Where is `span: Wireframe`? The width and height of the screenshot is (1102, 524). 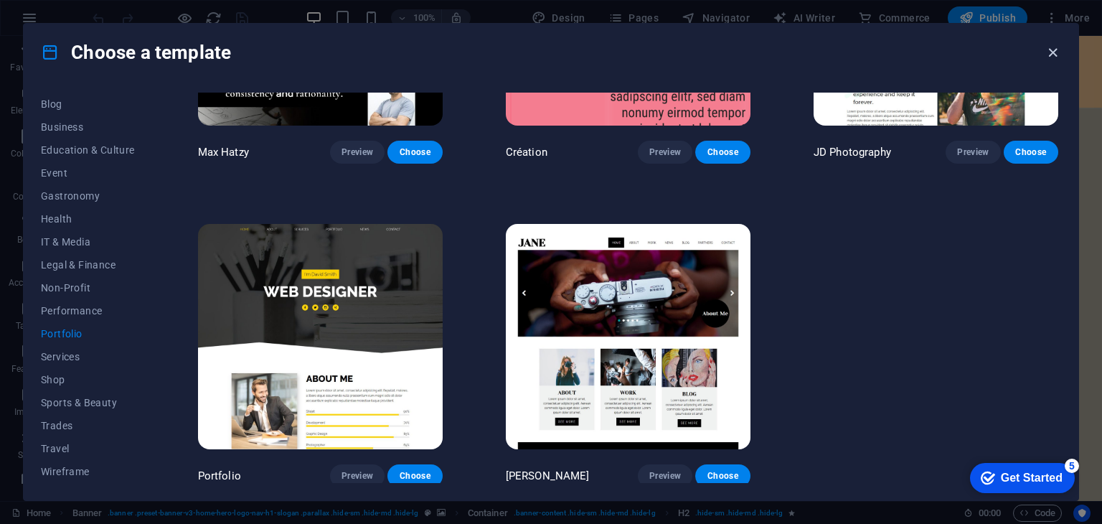 span: Wireframe is located at coordinates (87, 471).